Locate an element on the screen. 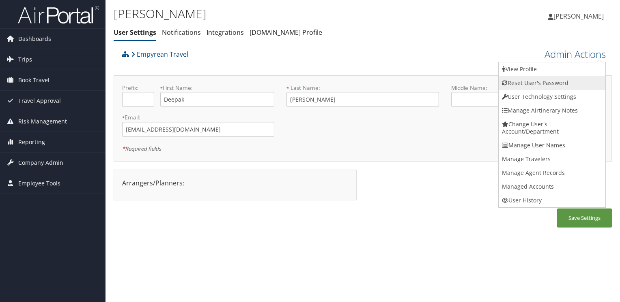  a: Manage Airtinerary Notes is located at coordinates (551, 111).